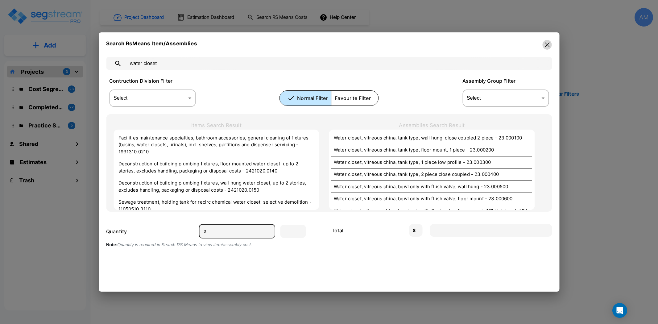 The image size is (658, 324). What do you see at coordinates (216, 186) in the screenshot?
I see `p: Deconstruction of building plumbing fixtures, wall hung water closet, up to 2 stories, excludes h...` at bounding box center [216, 186].